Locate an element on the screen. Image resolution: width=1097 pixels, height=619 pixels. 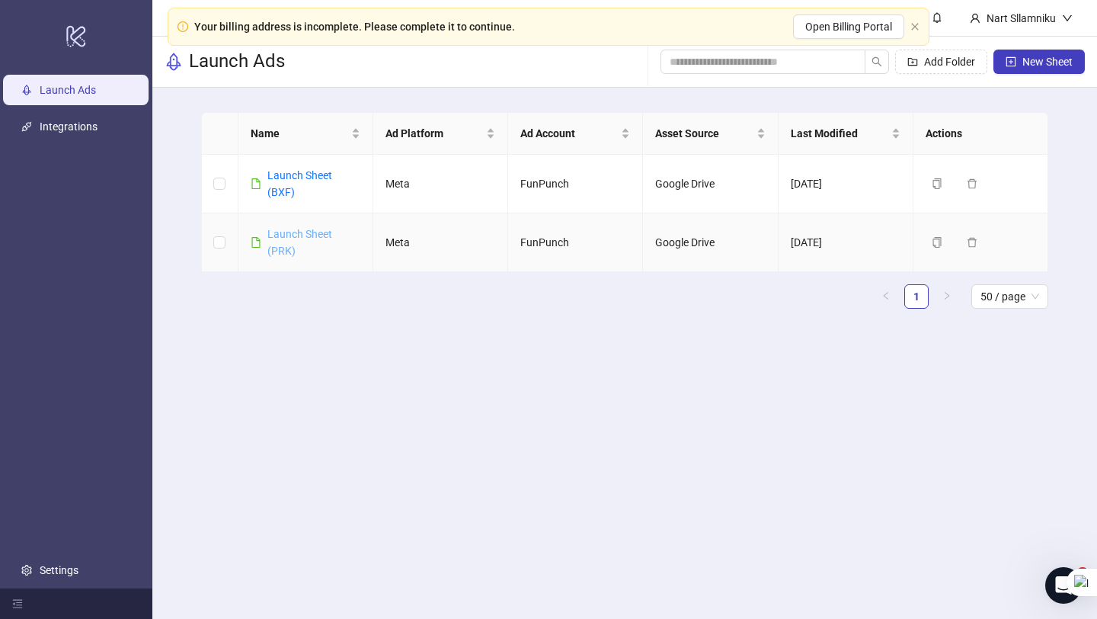
span: 50 / page is located at coordinates (1010, 296).